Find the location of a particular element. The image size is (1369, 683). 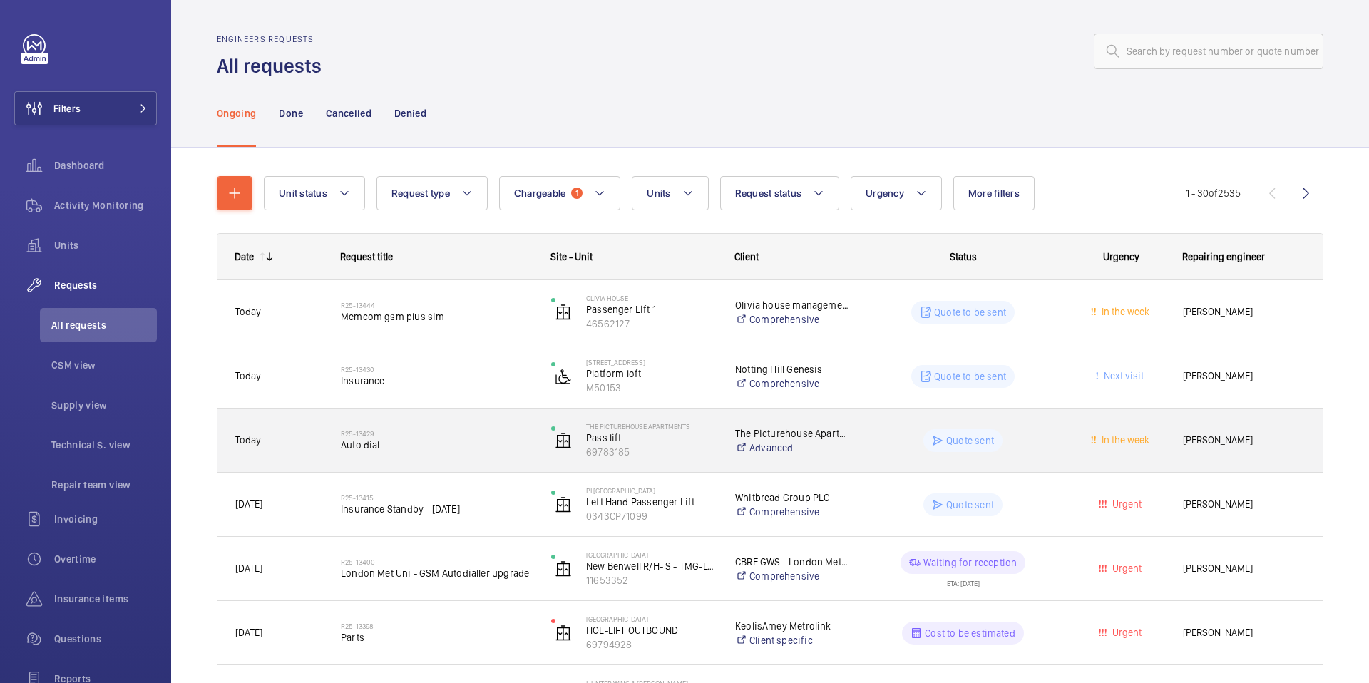

span: Site - Unit is located at coordinates (571, 257).